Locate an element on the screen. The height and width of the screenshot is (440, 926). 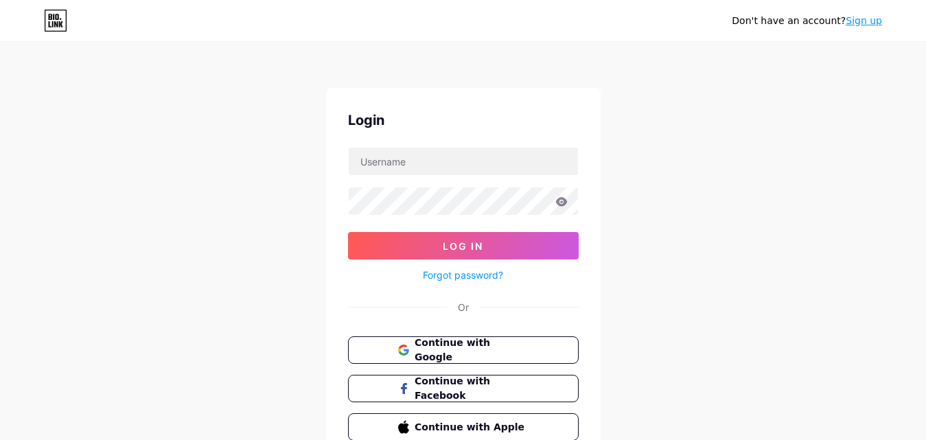
span: Continue with Facebook is located at coordinates (471, 389).